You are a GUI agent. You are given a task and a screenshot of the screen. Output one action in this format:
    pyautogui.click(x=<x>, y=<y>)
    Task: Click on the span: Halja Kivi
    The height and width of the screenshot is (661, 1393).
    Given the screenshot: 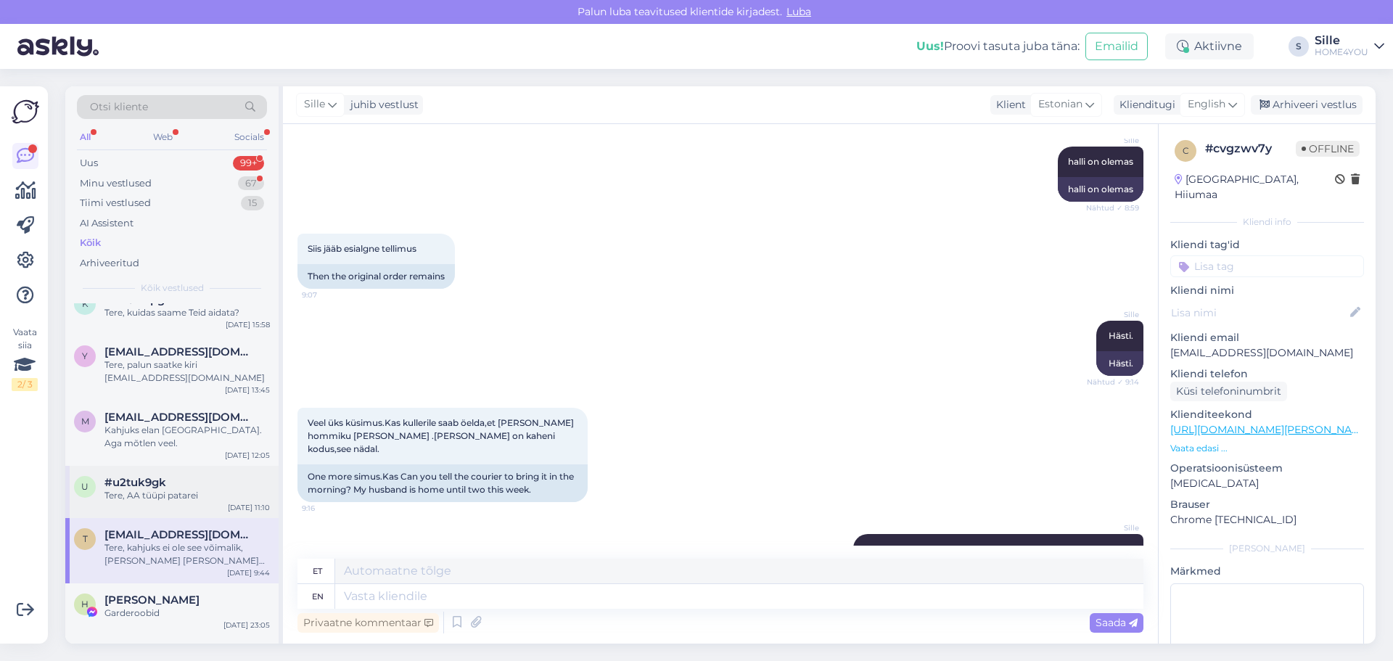 What is the action you would take?
    pyautogui.click(x=152, y=600)
    